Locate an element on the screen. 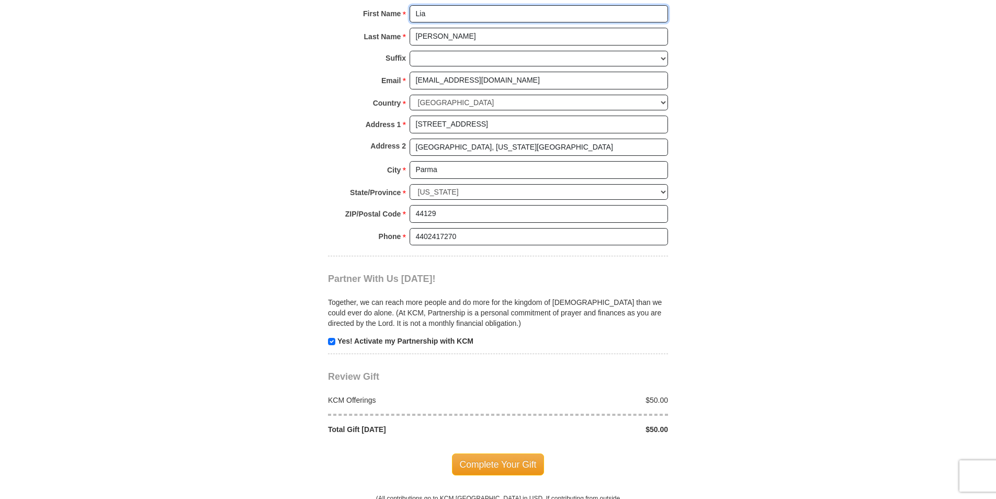 This screenshot has width=996, height=499. strong: Last Name is located at coordinates (382, 37).